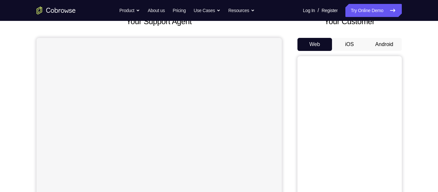  Describe the element at coordinates (315, 44) in the screenshot. I see `button: Web` at that location.